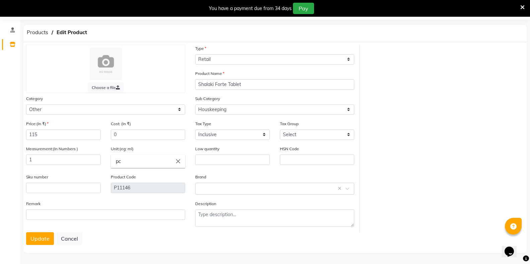 The image size is (530, 264). Describe the element at coordinates (123, 177) in the screenshot. I see `label: Product Code` at that location.